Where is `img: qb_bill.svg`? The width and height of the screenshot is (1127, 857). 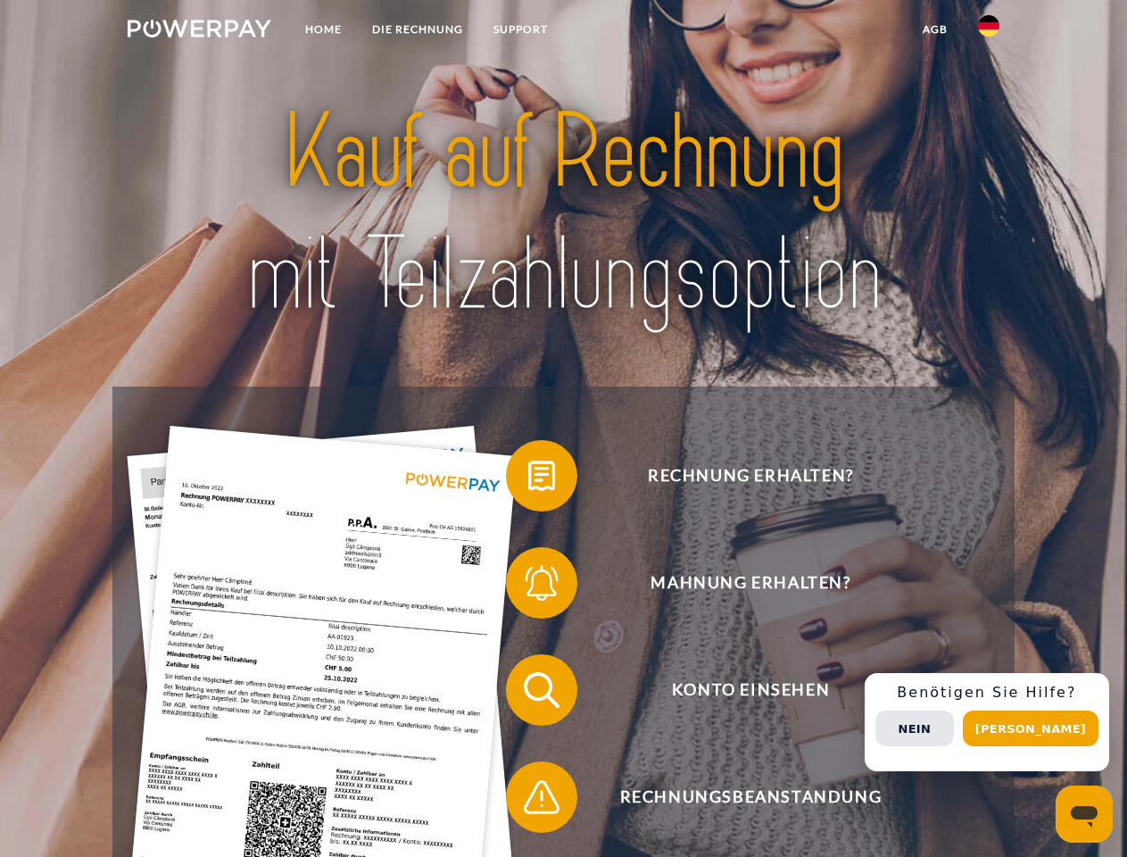
img: qb_bill.svg is located at coordinates (542, 476).